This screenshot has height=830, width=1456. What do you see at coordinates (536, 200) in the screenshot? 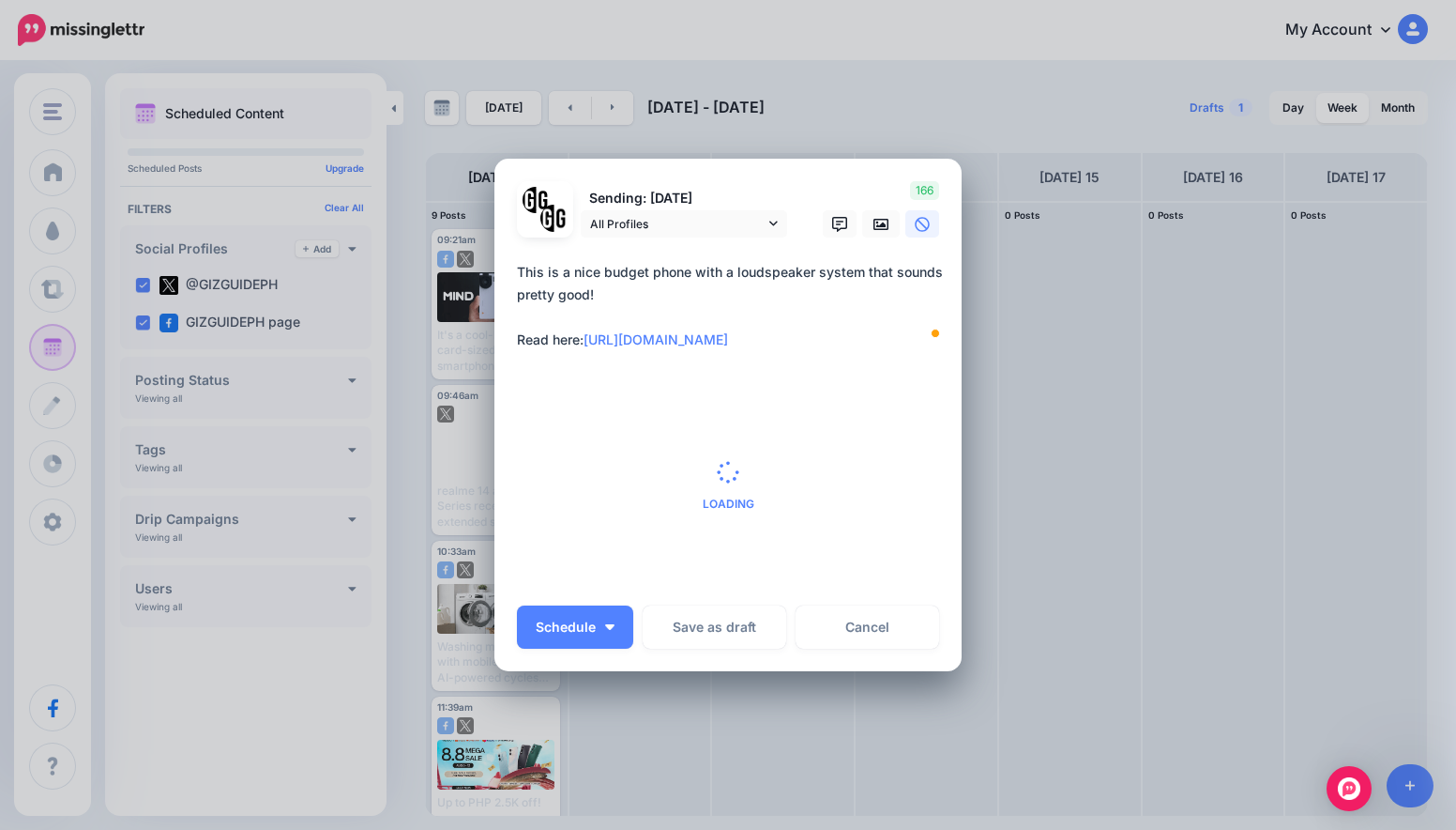
I see `img: 353459792_649996473822713_4483302954317148903_n-bsa138318.png` at bounding box center [536, 200].